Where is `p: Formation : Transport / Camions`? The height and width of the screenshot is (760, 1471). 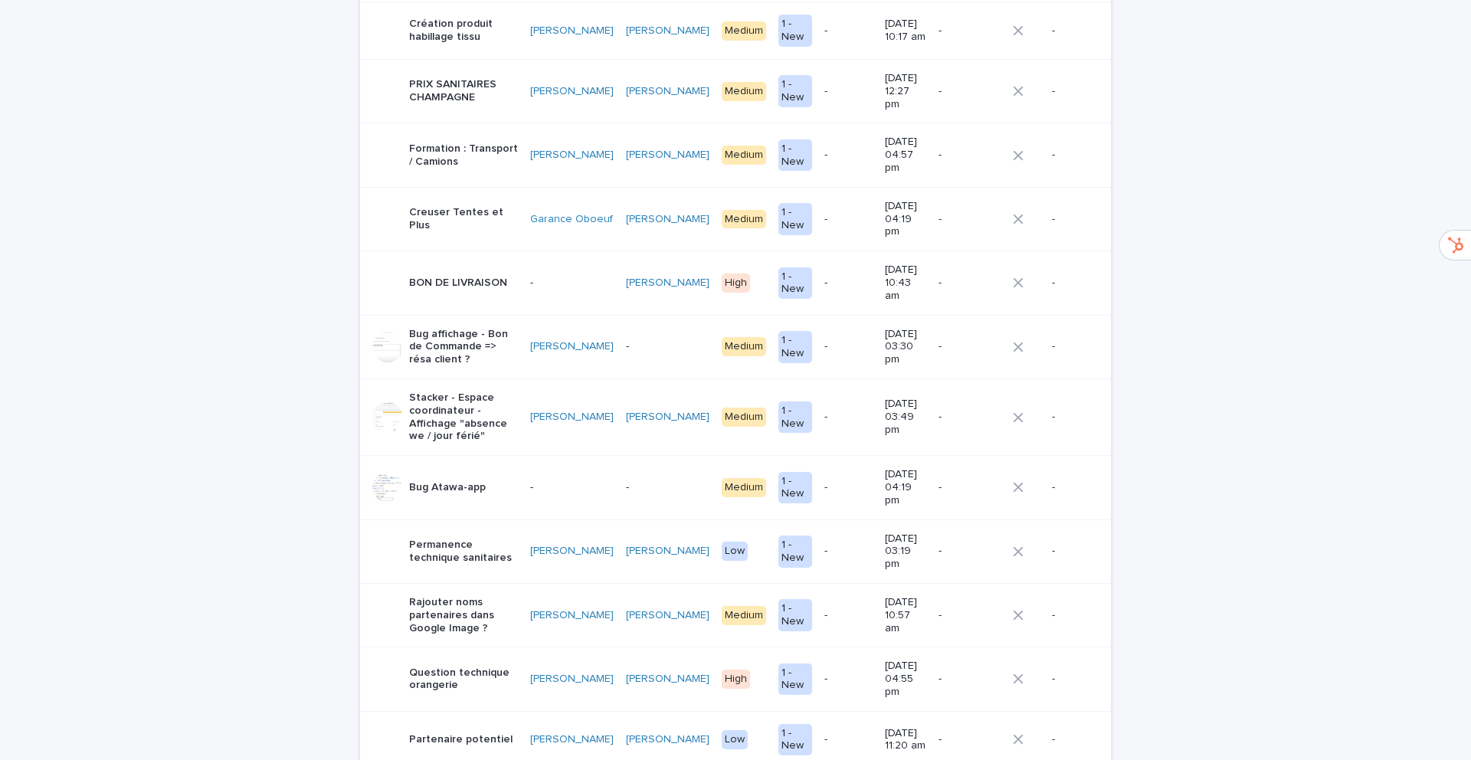 p: Formation : Transport / Camions is located at coordinates (464, 156).